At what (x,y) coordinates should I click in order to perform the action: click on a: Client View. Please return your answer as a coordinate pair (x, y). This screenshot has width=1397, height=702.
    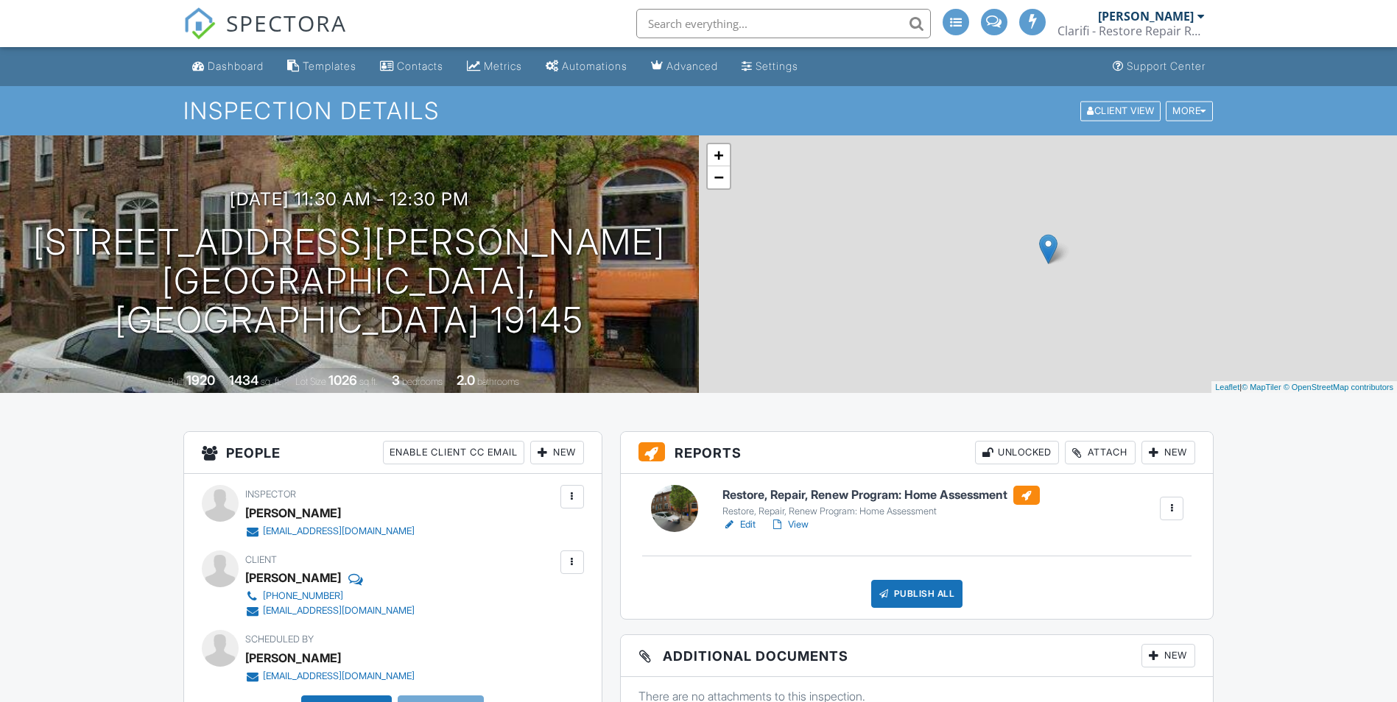
    Looking at the image, I should click on (1121, 110).